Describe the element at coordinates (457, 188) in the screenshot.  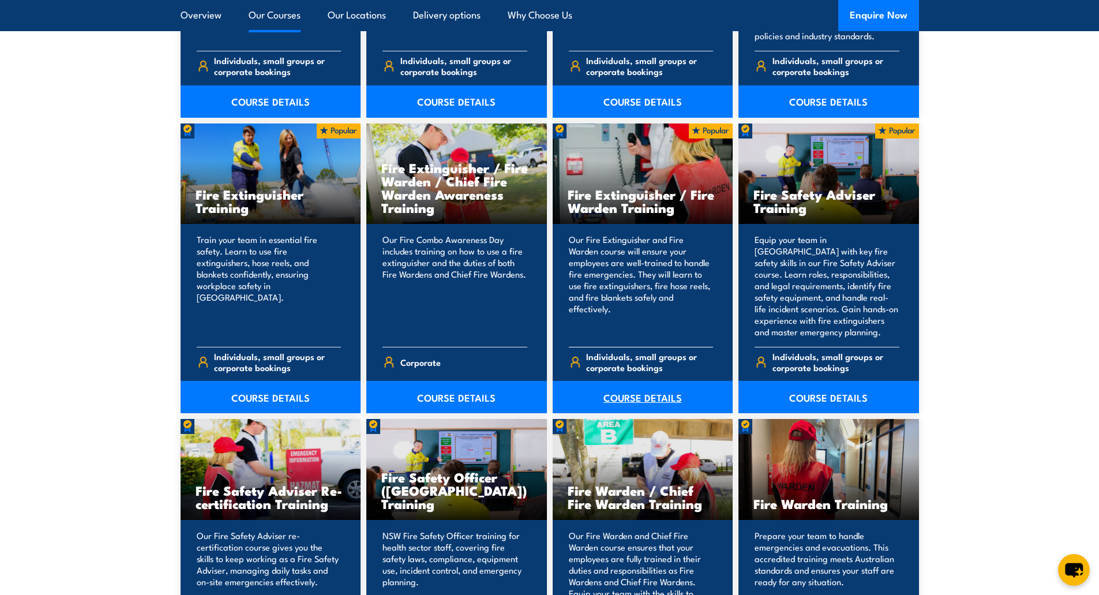
I see `h3: Fire Extinguisher / Fire Warden / Chief Fire Warden Awareness Training` at that location.